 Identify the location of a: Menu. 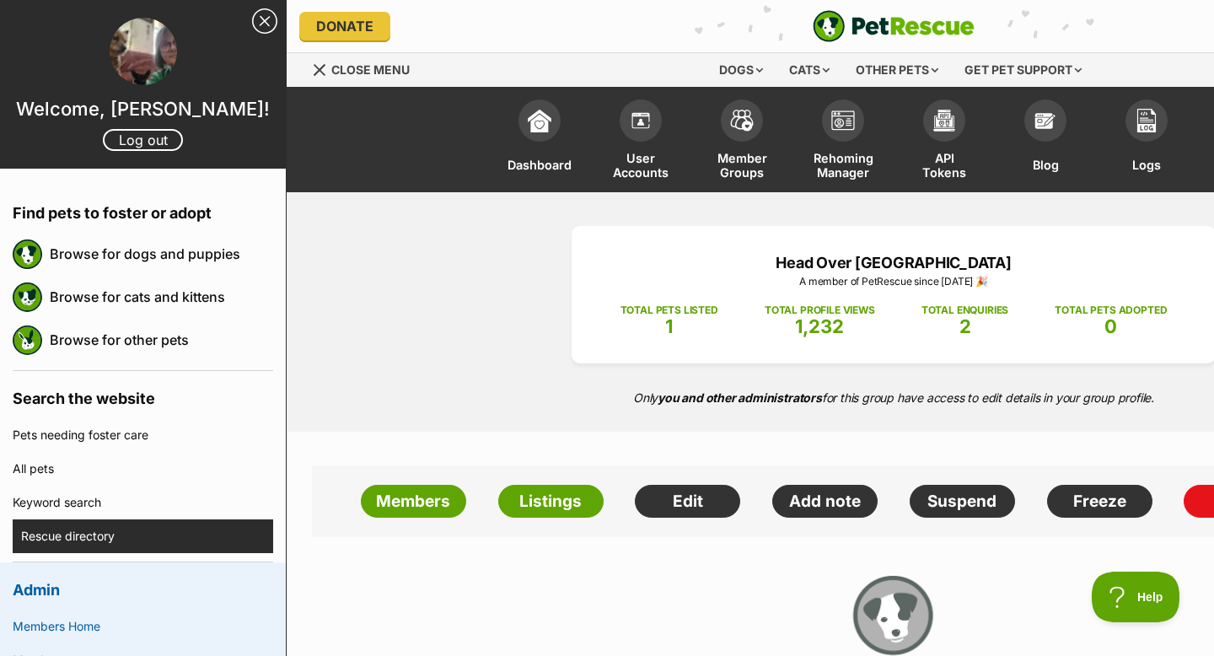
(367, 68).